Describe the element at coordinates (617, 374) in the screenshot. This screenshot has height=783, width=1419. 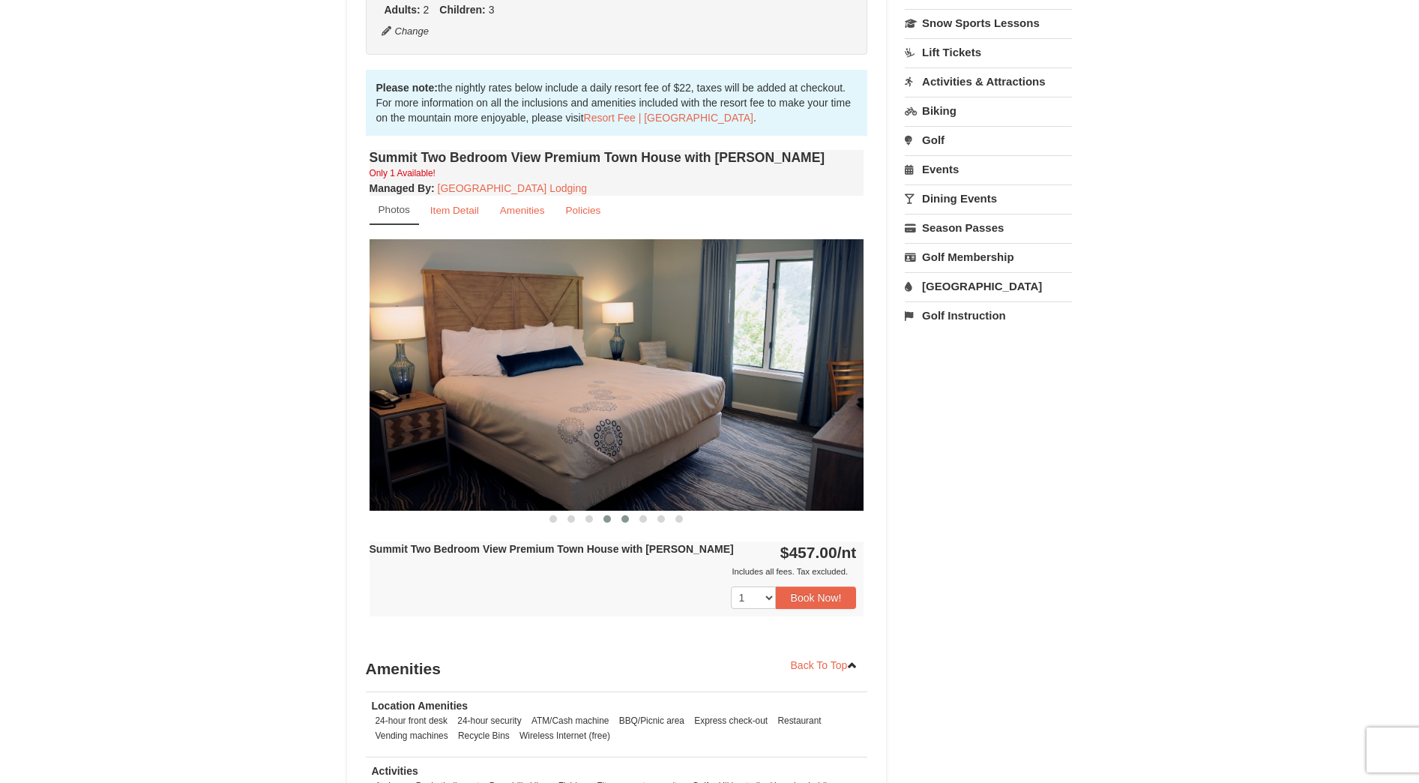
I see `img: 18876286-237-4bb45b80.png` at that location.